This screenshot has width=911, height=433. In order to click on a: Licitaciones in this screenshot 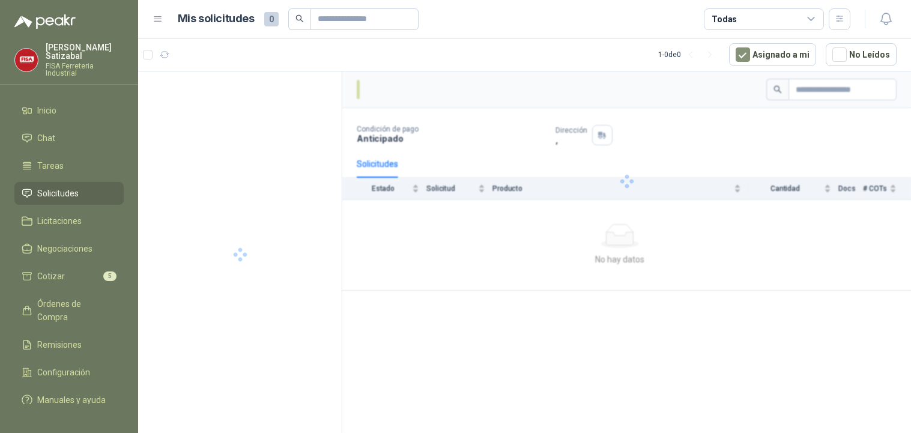, I will do `click(69, 221)`.